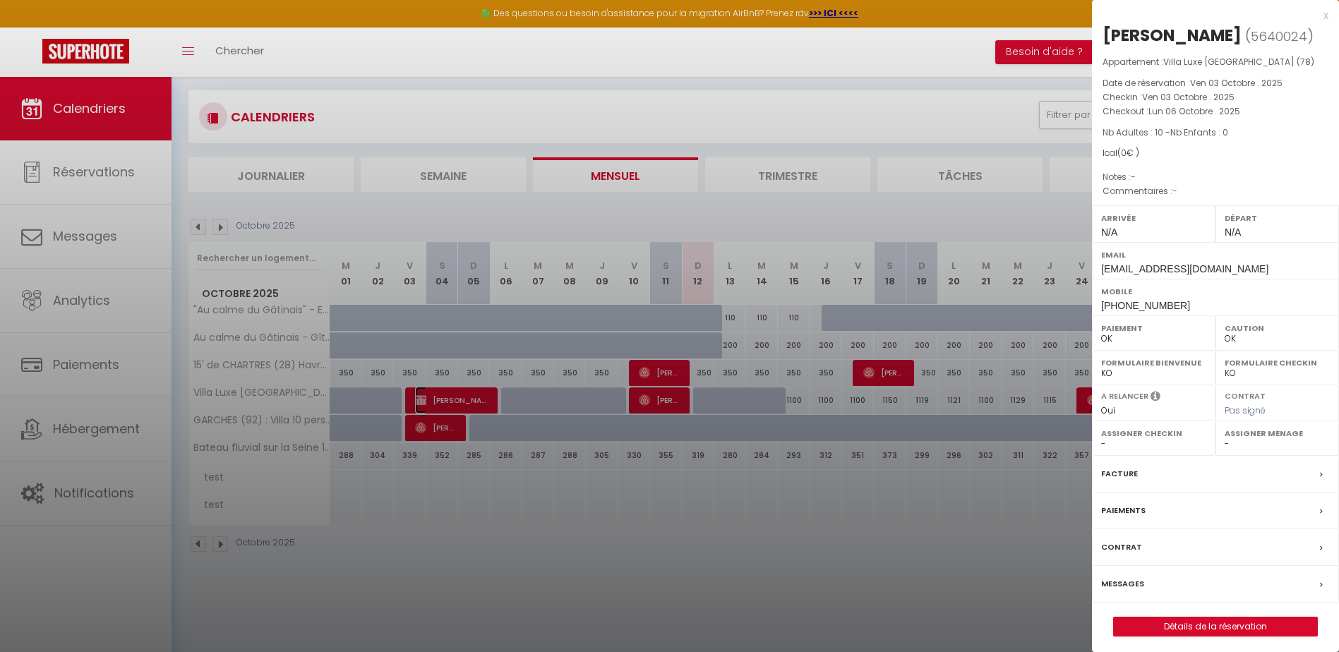 The image size is (1339, 652). Describe the element at coordinates (1216, 627) in the screenshot. I see `button: Détails de la réservation` at that location.